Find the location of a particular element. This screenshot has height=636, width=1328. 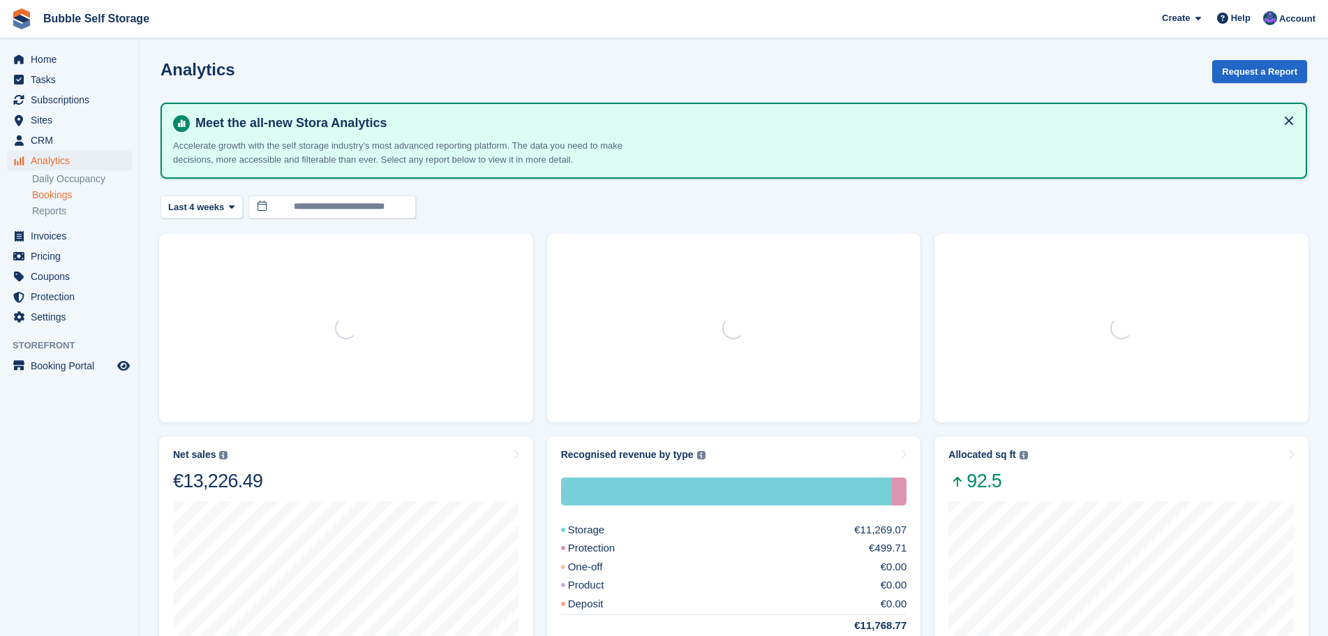

span: Booking Portal is located at coordinates (73, 366).